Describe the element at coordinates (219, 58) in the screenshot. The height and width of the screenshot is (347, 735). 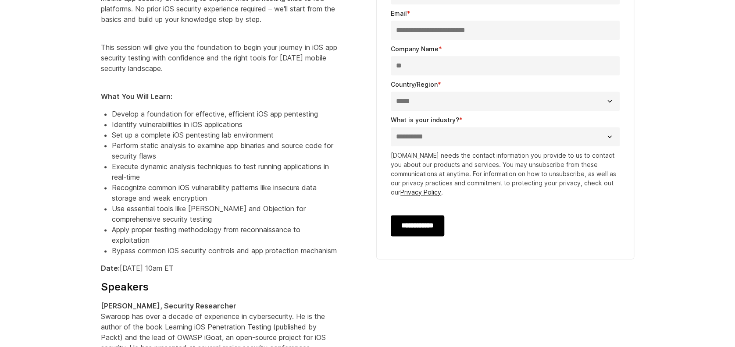
I see `span: This session will give you the foundation to begin your journey in iOS app security testing with ...` at that location.